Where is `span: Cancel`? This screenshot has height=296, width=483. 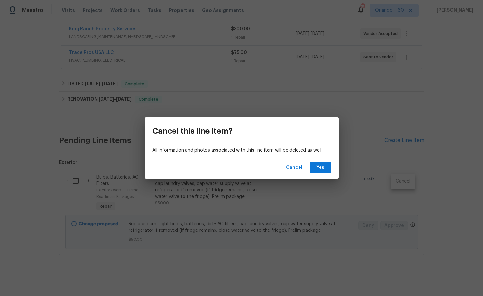 span: Cancel is located at coordinates (294, 168).